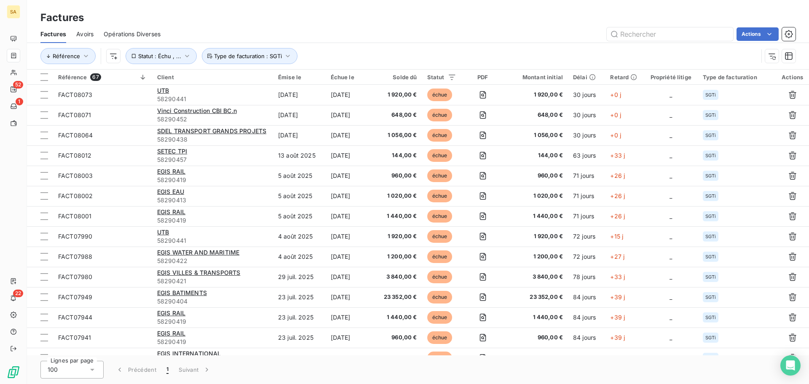 This screenshot has width=809, height=384. What do you see at coordinates (299, 156) in the screenshot?
I see `td: 13 août 2025` at bounding box center [299, 156].